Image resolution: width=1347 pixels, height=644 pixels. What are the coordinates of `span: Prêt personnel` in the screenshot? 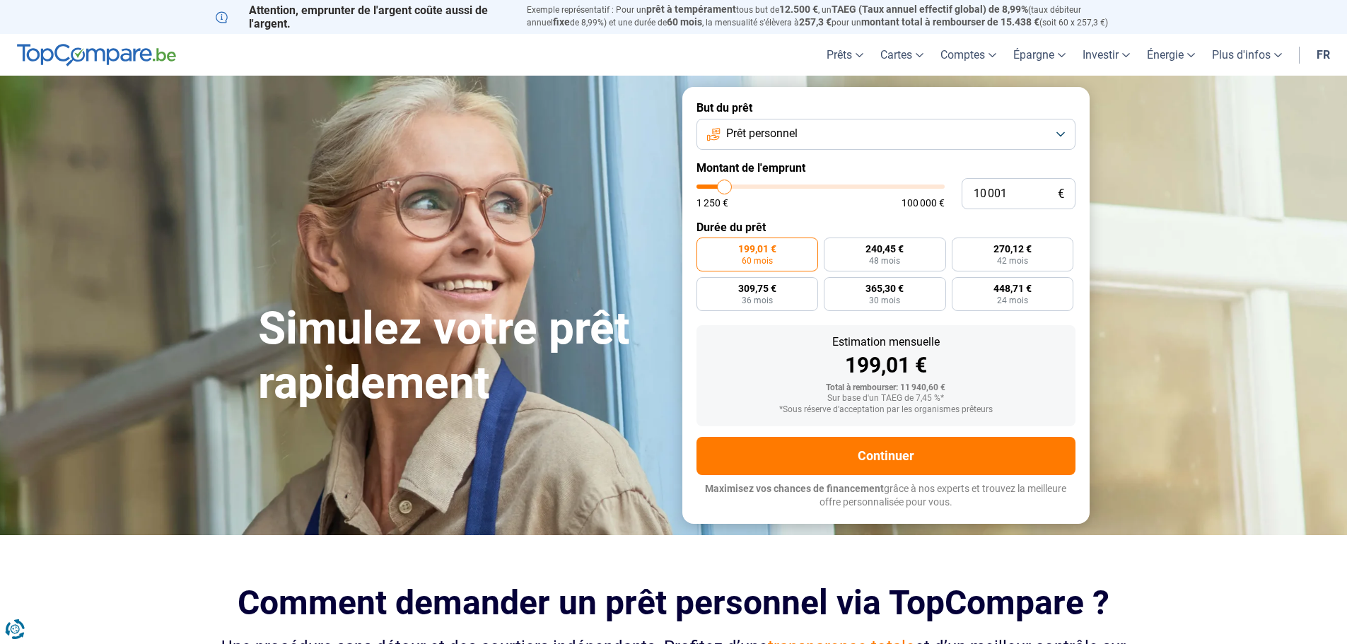 It's located at (762, 134).